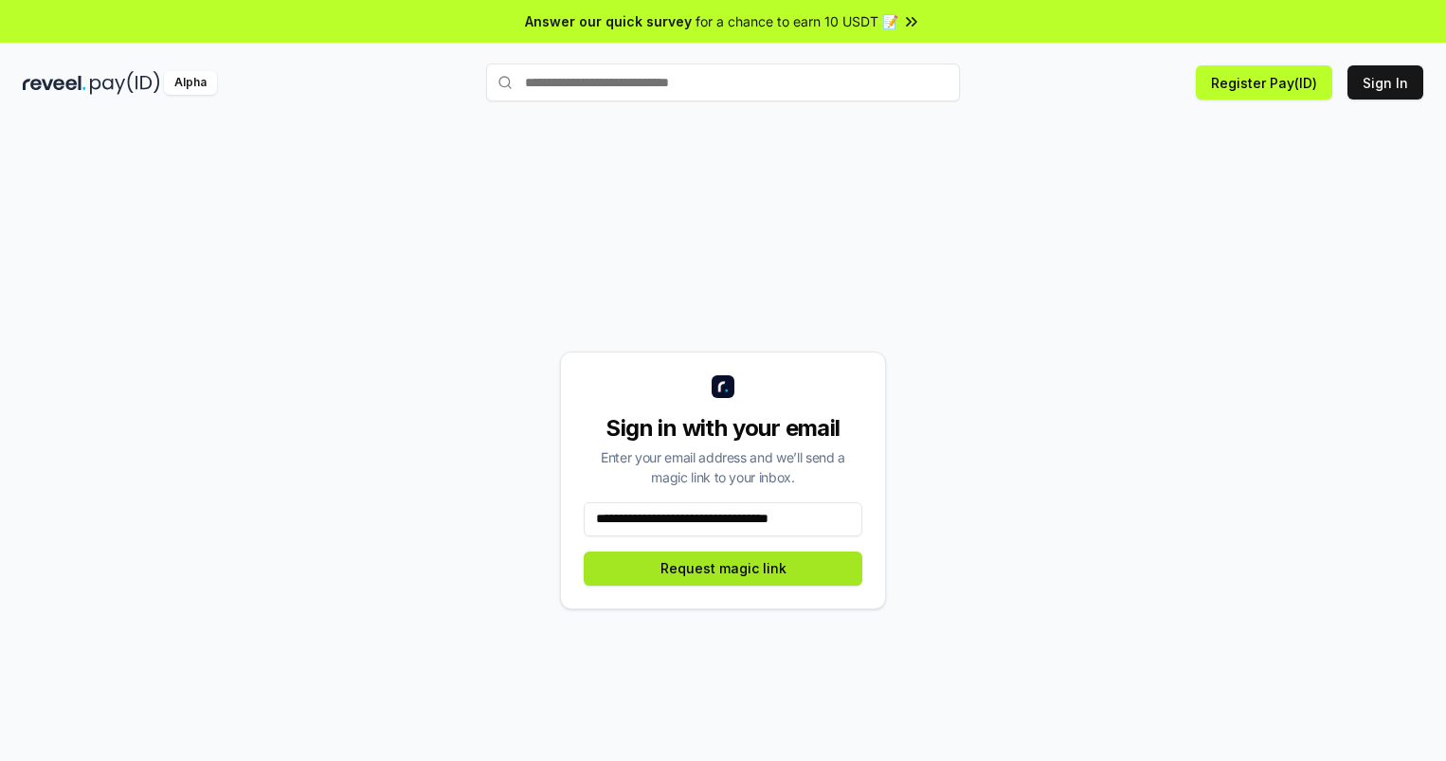 Image resolution: width=1446 pixels, height=761 pixels. What do you see at coordinates (723, 569) in the screenshot?
I see `button: Request magic link` at bounding box center [723, 569].